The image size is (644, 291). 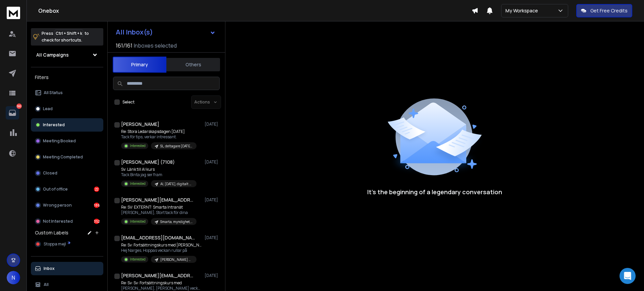 What do you see at coordinates (59, 141) in the screenshot?
I see `p: Meeting Booked` at bounding box center [59, 141].